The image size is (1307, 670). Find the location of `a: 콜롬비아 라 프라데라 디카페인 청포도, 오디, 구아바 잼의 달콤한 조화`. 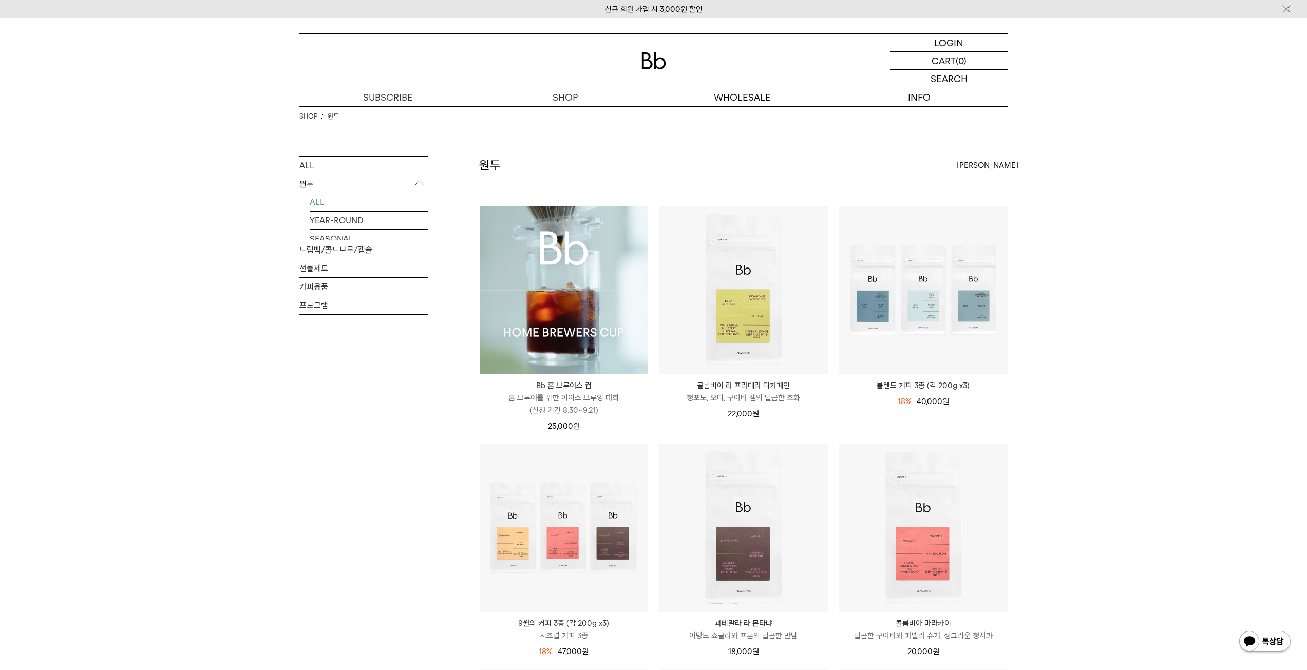

a: 콜롬비아 라 프라데라 디카페인 청포도, 오디, 구아바 잼의 달콤한 조화 is located at coordinates (743, 392).